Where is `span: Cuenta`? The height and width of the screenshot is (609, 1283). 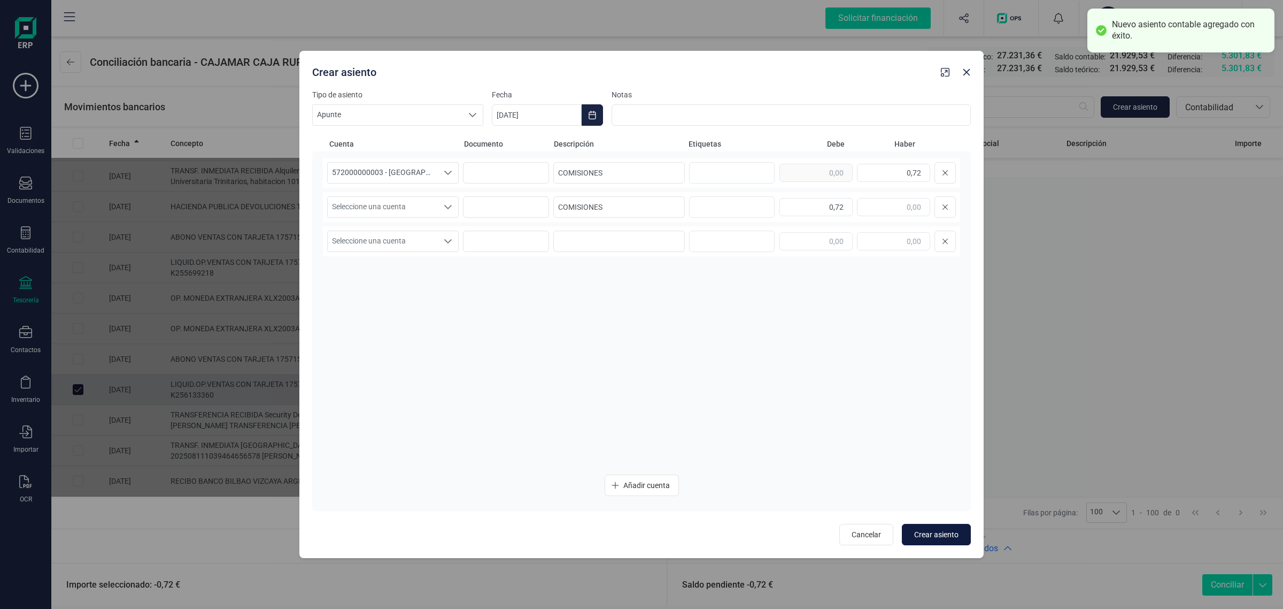 span: Cuenta is located at coordinates (395, 144).